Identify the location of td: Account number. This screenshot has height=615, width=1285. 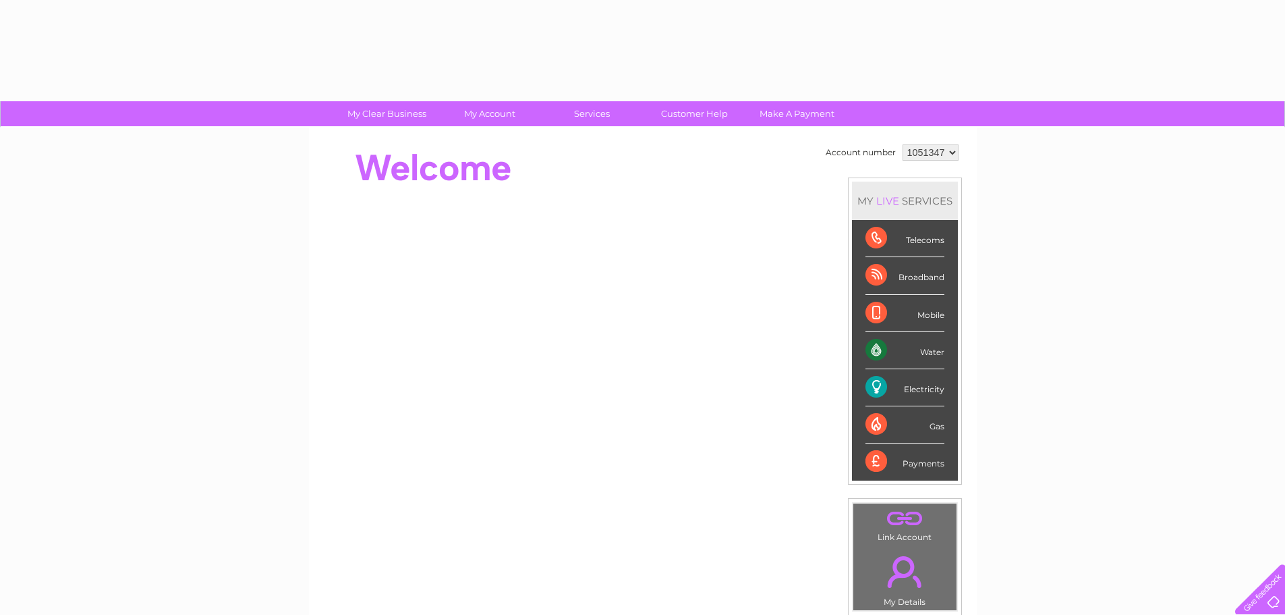
(861, 153).